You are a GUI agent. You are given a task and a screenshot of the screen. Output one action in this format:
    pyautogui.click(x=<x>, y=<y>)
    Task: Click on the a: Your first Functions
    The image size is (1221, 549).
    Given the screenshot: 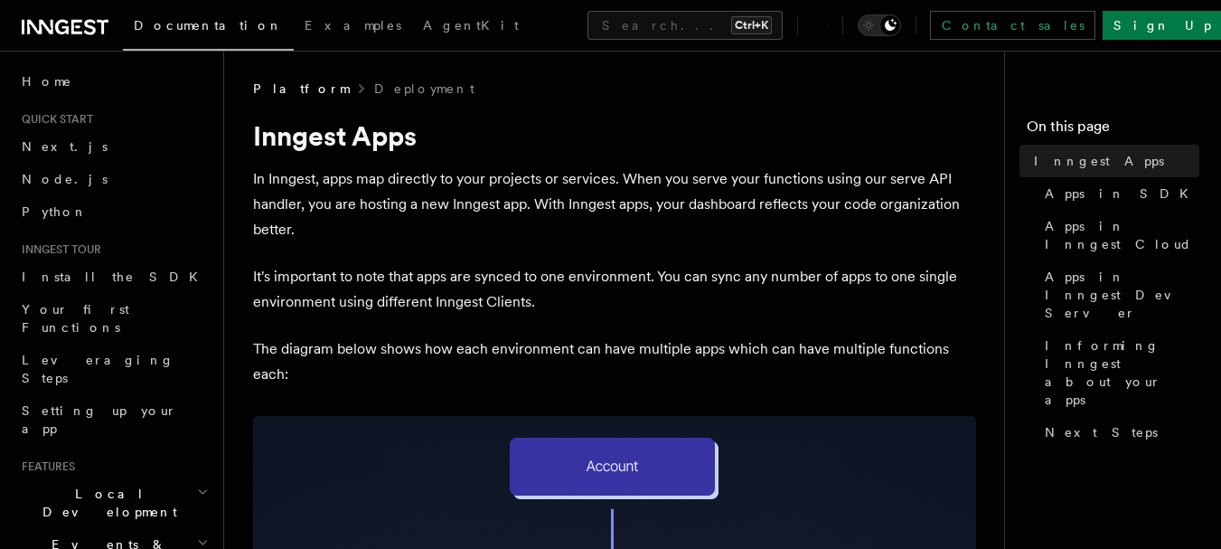 What is the action you would take?
    pyautogui.click(x=113, y=318)
    